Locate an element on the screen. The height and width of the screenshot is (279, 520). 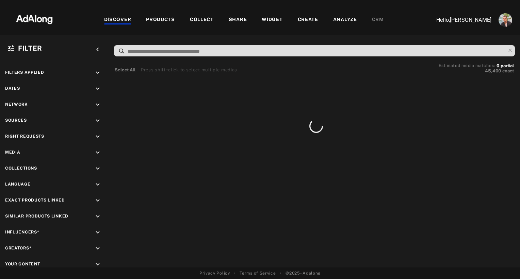
span: Creators* is located at coordinates (18, 248).